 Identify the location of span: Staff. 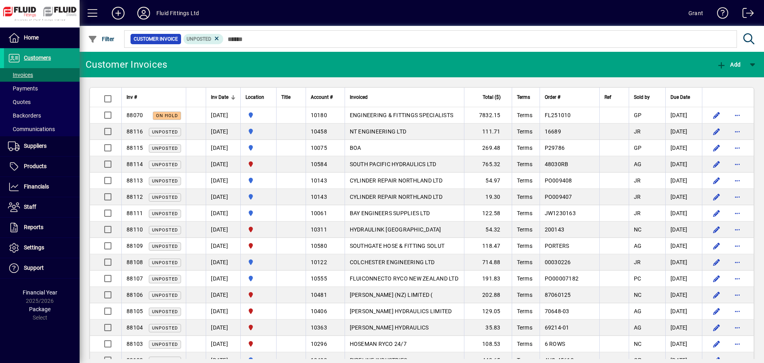
(30, 207).